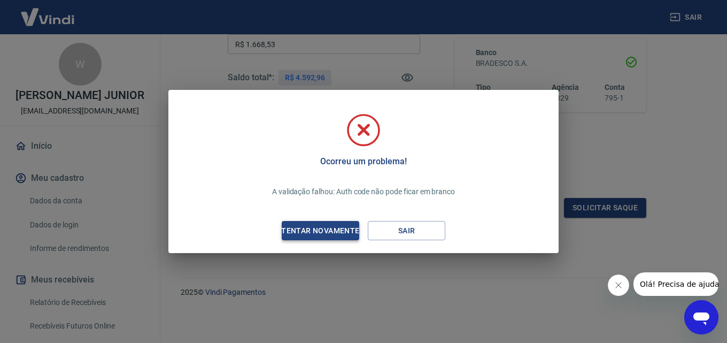 The width and height of the screenshot is (727, 343). I want to click on h5: Ocorreu um problema!, so click(363, 161).